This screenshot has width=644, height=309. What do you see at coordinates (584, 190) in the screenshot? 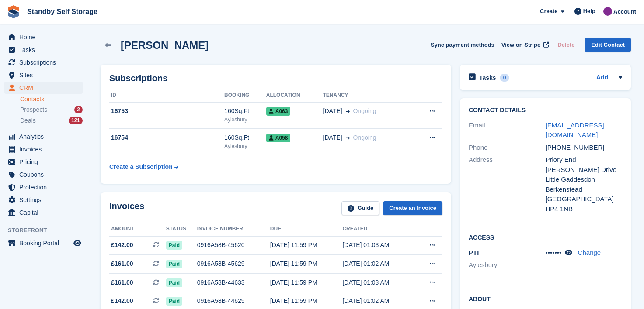
I see `div: Berkenstead` at bounding box center [584, 190].